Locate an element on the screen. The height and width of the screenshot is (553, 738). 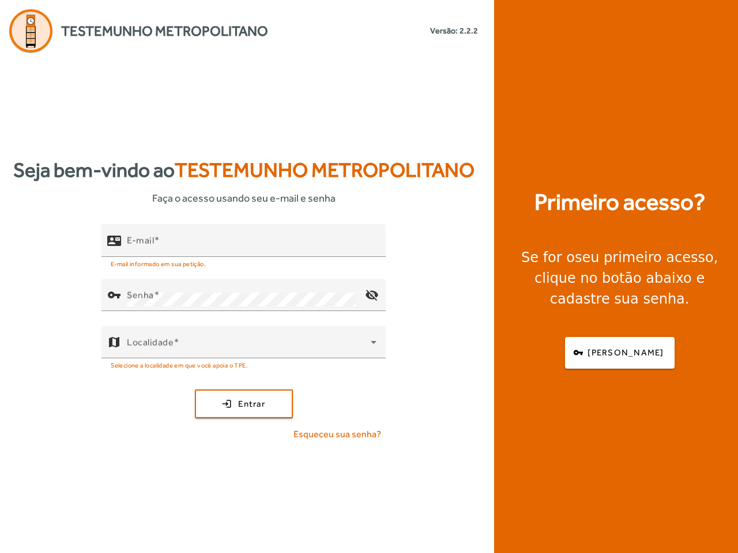
mat-label: E-mail is located at coordinates (140, 240).